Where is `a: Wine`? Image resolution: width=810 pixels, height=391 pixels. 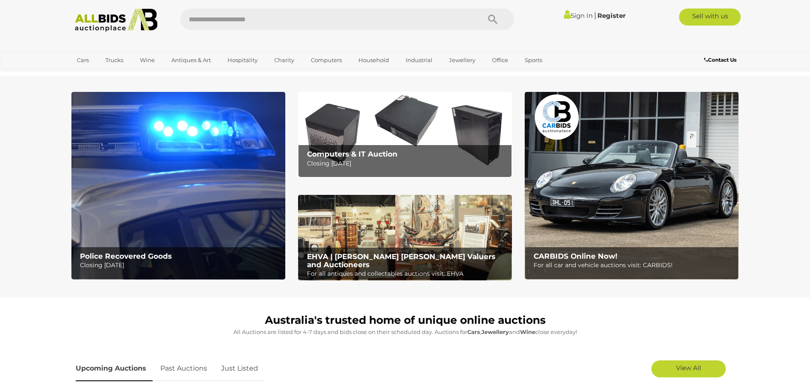
a: Wine is located at coordinates (147, 60).